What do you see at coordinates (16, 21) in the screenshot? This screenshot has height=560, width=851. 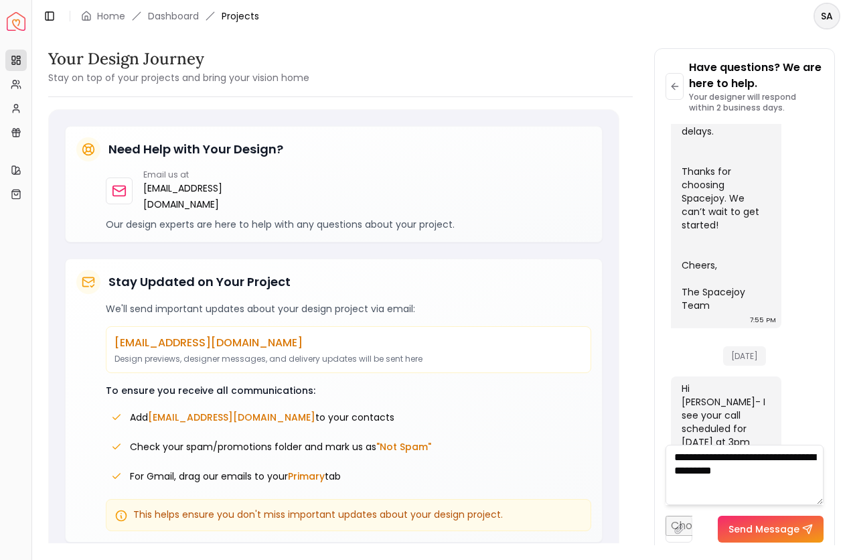 I see `img: Spacejoy Logo` at bounding box center [16, 21].